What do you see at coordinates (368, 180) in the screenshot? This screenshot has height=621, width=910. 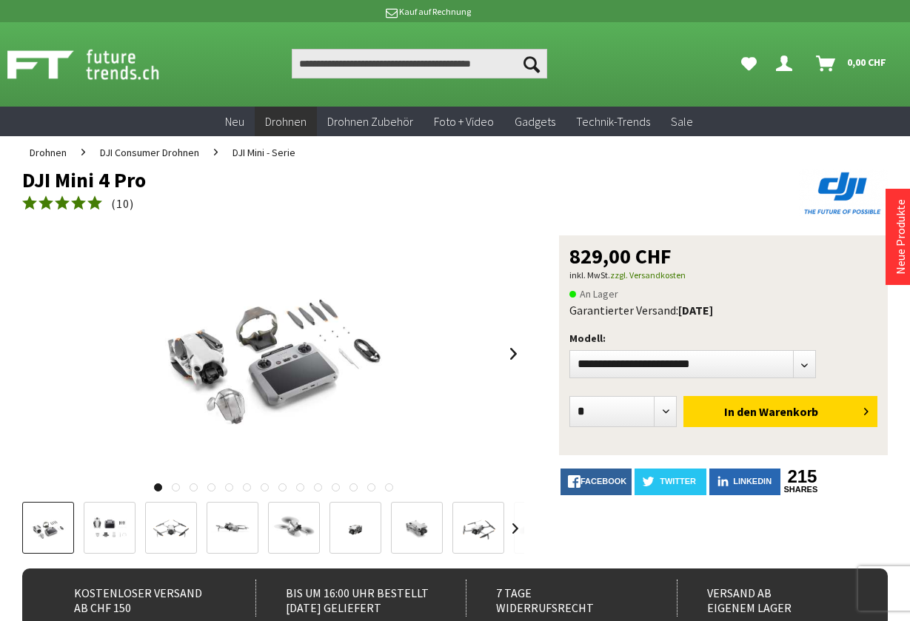 I see `h1: DJI Mini 4 Pro` at bounding box center [368, 180].